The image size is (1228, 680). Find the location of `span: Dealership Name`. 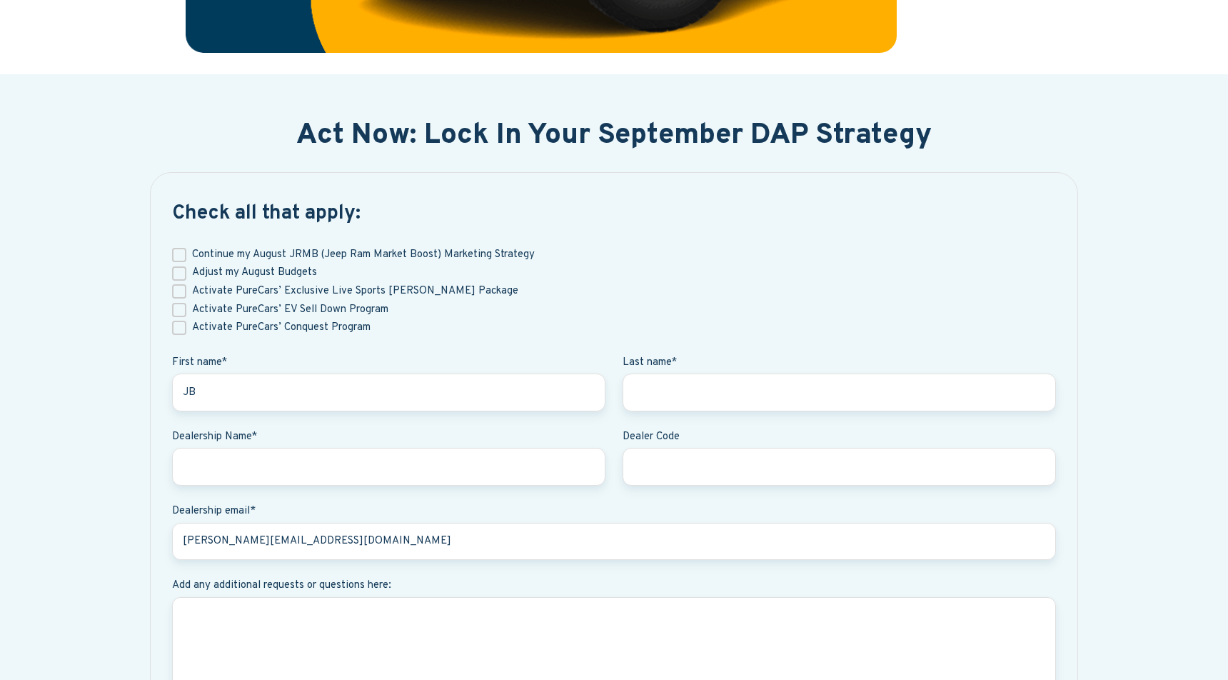

span: Dealership Name is located at coordinates (211, 436).